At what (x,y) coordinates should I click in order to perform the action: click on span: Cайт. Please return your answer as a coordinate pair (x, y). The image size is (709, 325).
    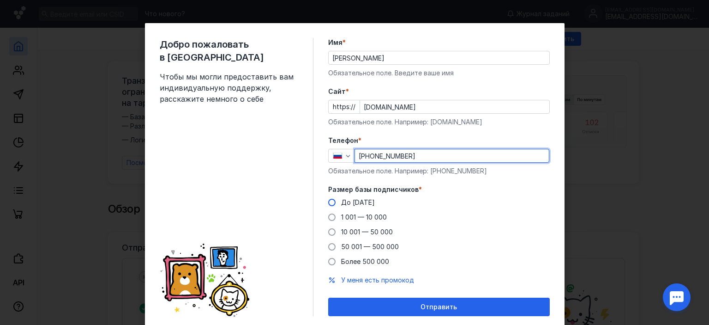
    Looking at the image, I should click on (337, 91).